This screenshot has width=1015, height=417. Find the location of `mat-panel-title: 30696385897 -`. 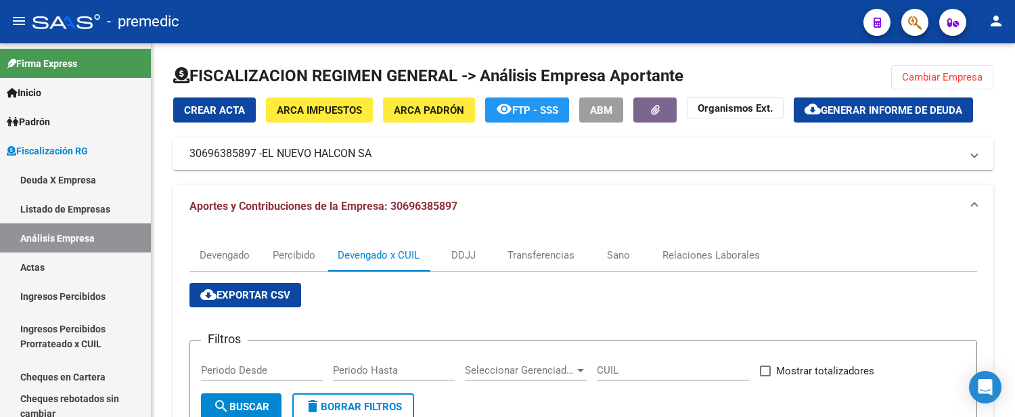

mat-panel-title: 30696385897 - is located at coordinates (575, 154).